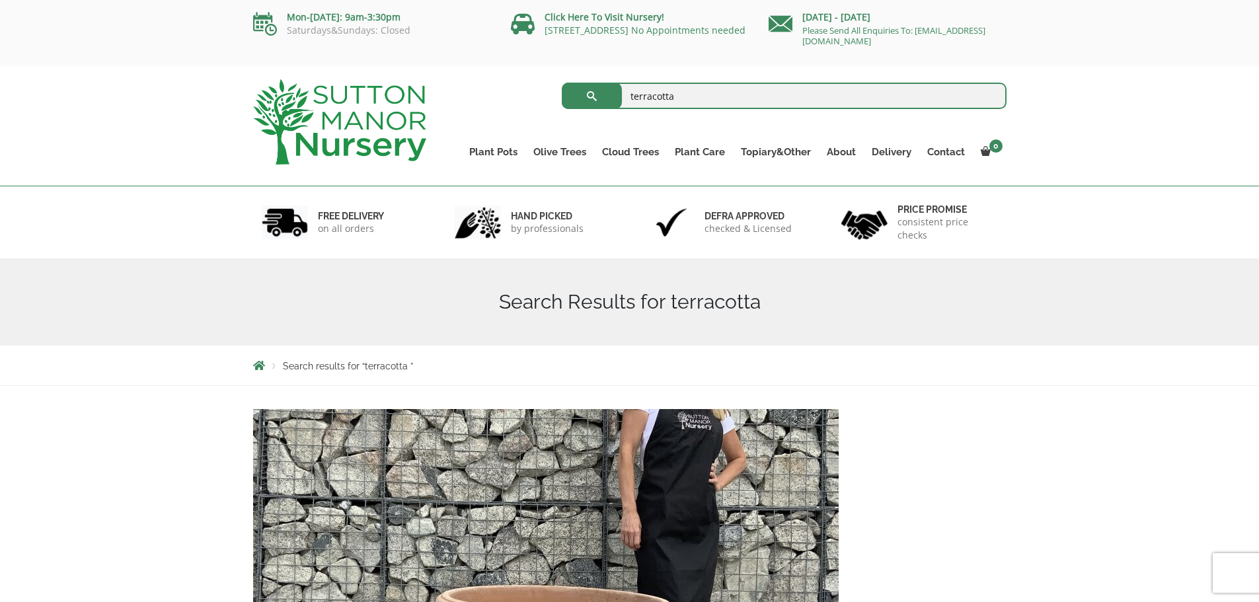 This screenshot has width=1259, height=602. What do you see at coordinates (948, 229) in the screenshot?
I see `p: consistent price checks` at bounding box center [948, 229].